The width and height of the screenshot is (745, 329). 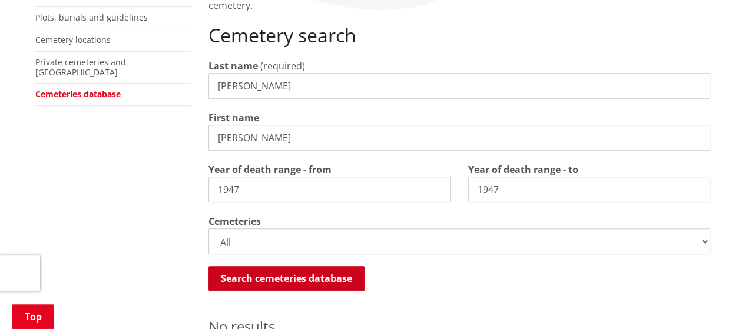 What do you see at coordinates (286, 278) in the screenshot?
I see `button: Search cemeteries database` at bounding box center [286, 278].